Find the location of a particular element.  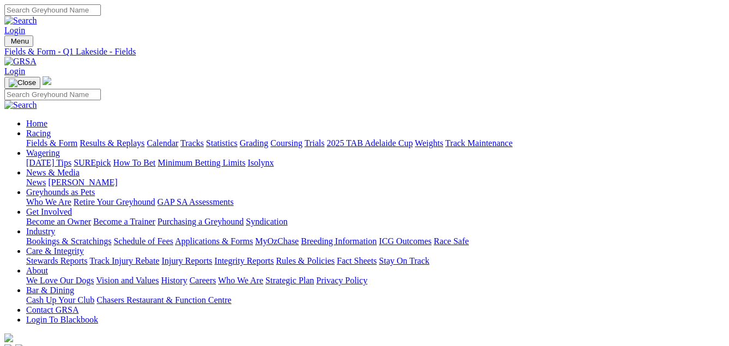

a: Careers is located at coordinates (202, 280).